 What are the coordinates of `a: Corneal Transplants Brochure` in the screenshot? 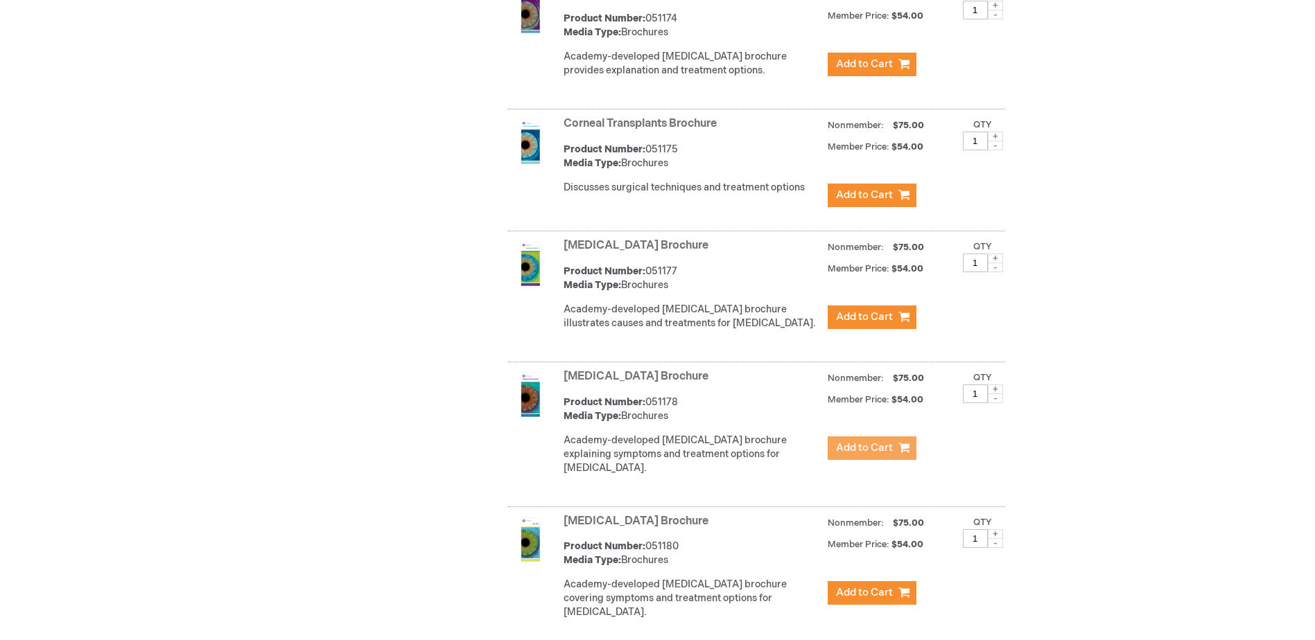 It's located at (640, 123).